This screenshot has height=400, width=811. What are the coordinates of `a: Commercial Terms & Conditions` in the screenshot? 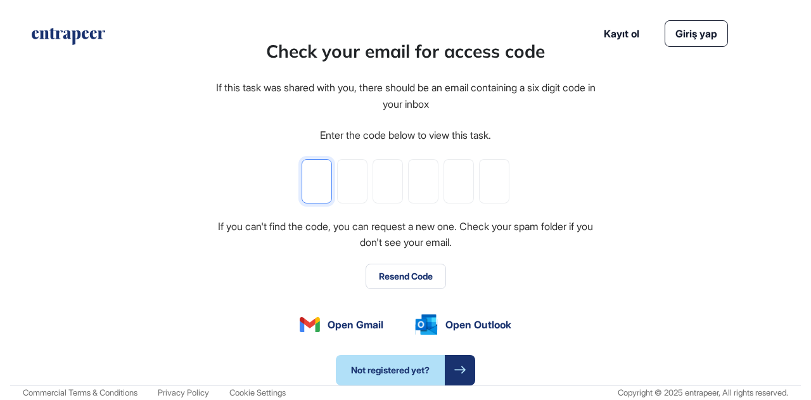 It's located at (80, 392).